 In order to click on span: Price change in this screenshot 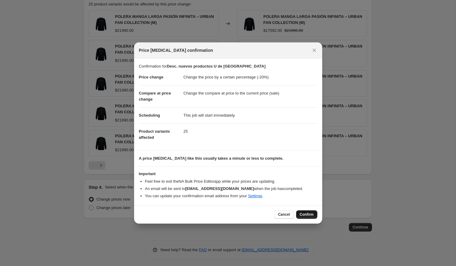, I will do `click(151, 77)`.